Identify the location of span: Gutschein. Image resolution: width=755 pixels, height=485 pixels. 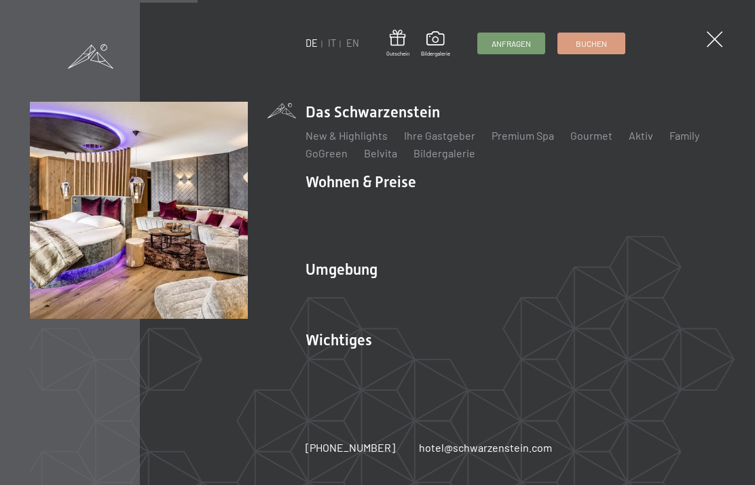
(398, 54).